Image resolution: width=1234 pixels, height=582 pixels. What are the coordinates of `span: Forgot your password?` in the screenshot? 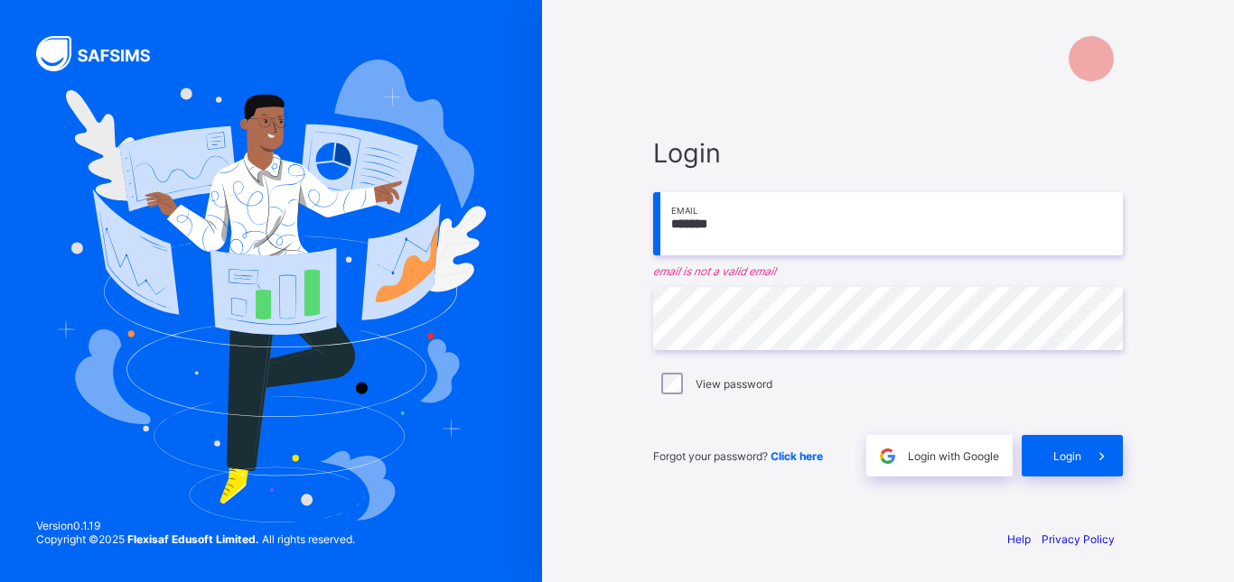 It's located at (738, 456).